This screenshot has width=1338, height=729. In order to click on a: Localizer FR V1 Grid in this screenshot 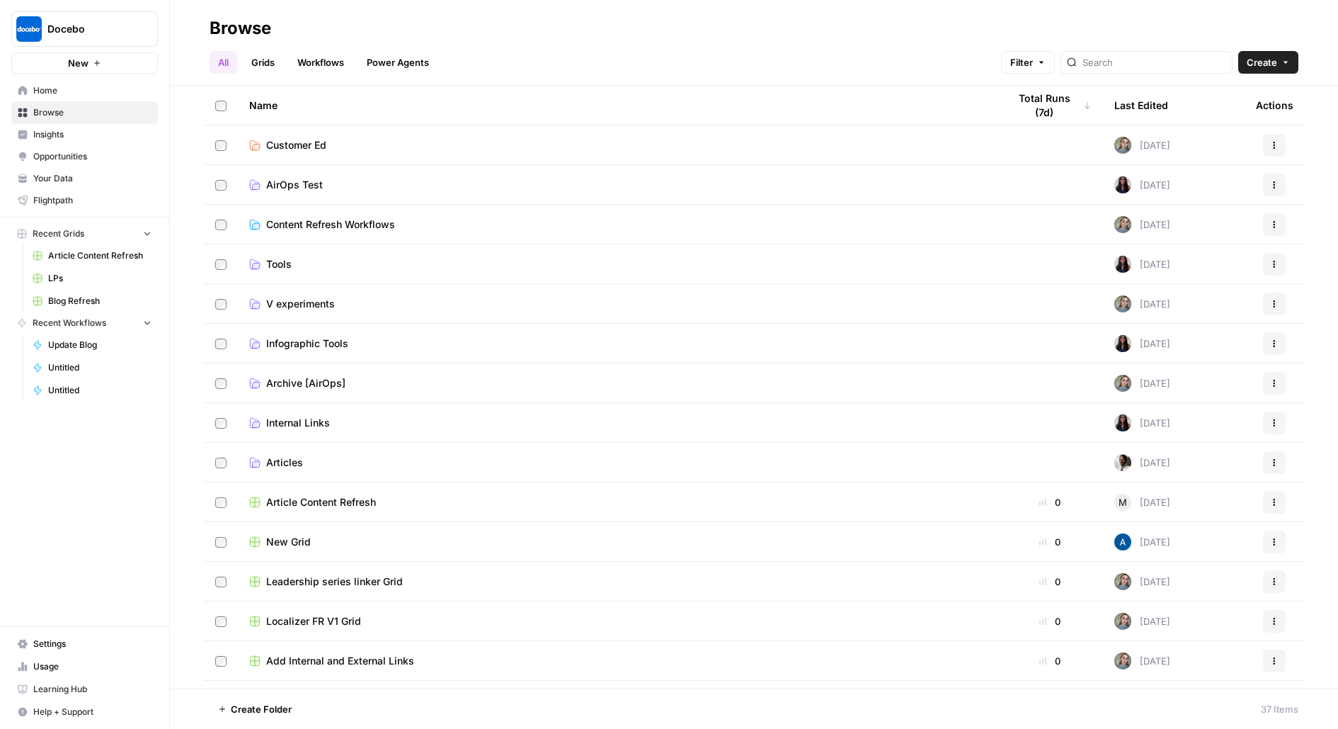, I will do `click(617, 621)`.